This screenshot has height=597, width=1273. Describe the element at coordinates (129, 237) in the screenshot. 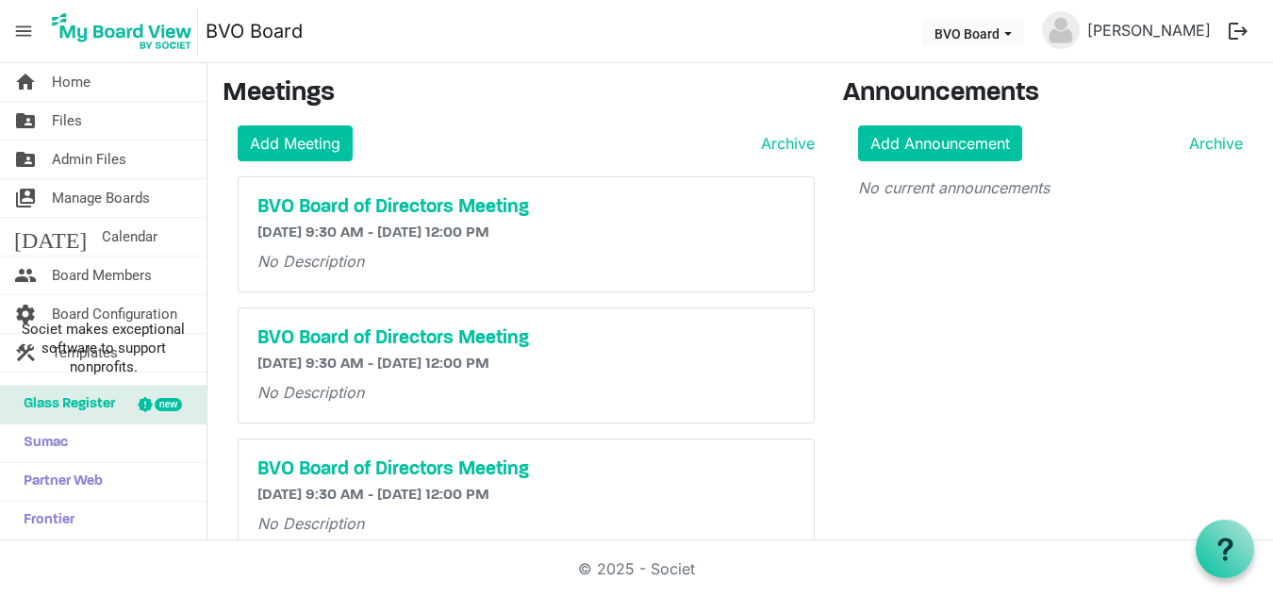

I see `span: Calendar` at that location.